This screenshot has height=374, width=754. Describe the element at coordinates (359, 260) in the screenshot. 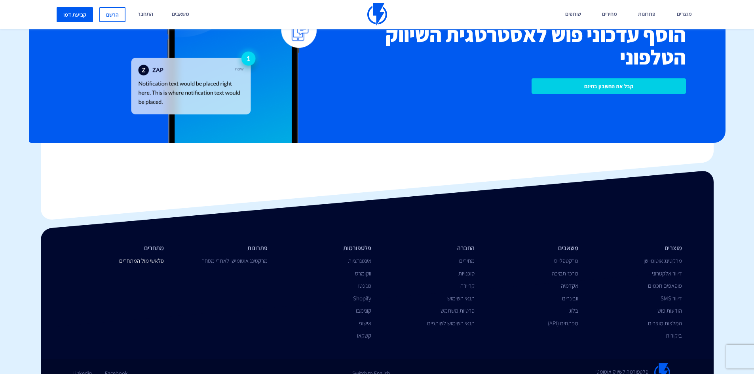

I see `a: אינטגרציות` at that location.